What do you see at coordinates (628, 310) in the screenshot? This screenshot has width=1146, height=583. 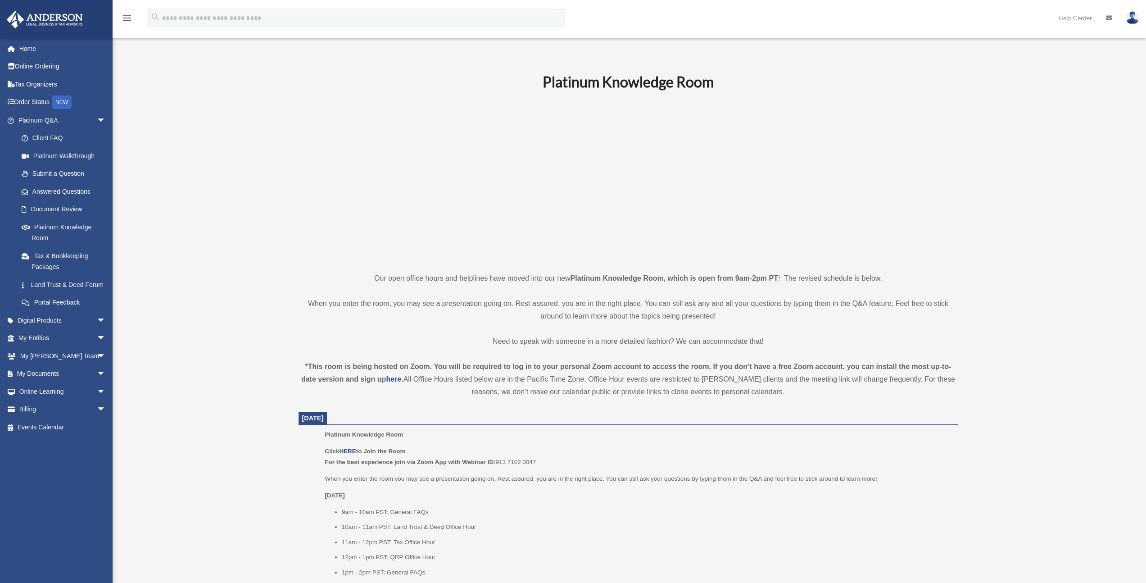 I see `p: When you enter the room, you may see a presentation going on. Rest assured, you are in the right ...` at bounding box center [628, 310].